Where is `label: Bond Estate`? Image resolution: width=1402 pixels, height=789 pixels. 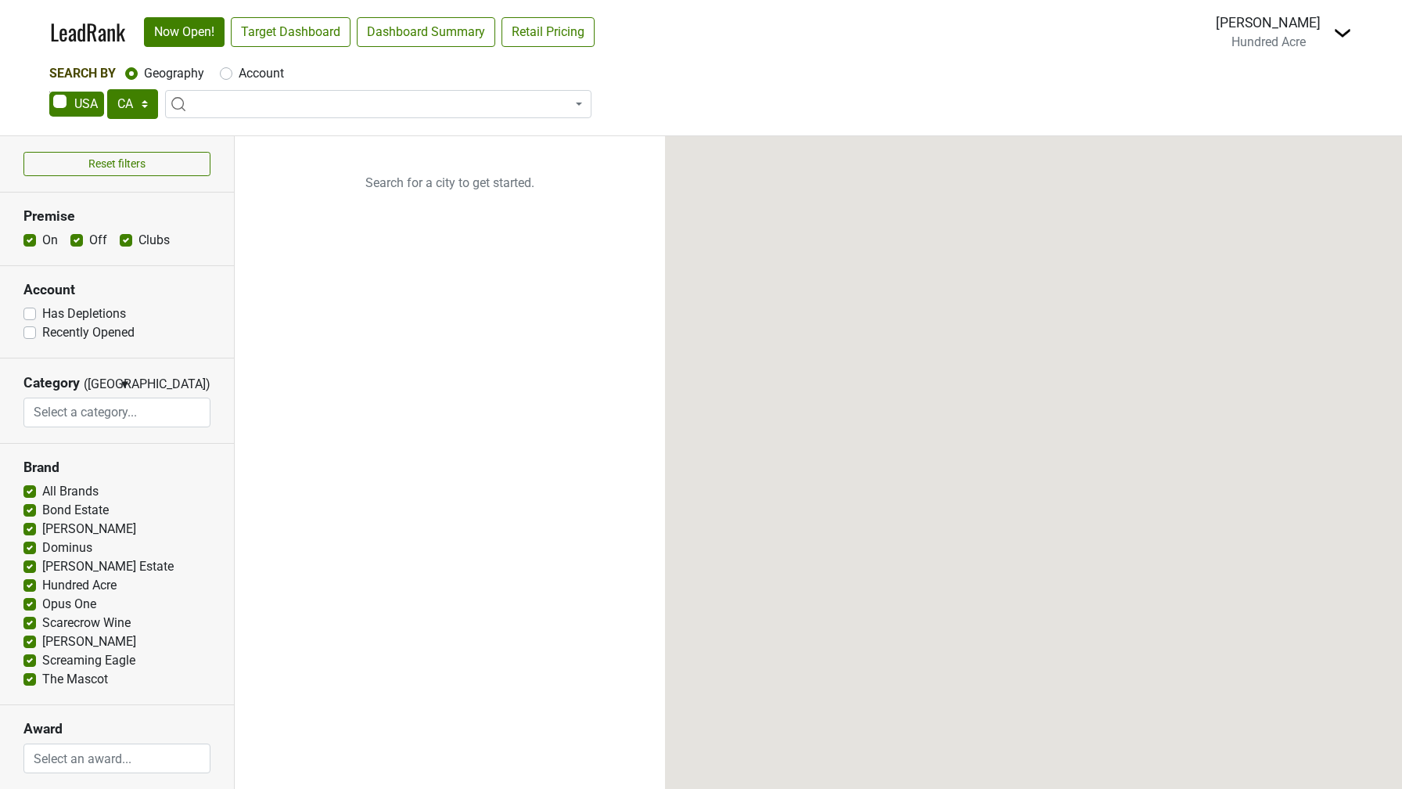 label: Bond Estate is located at coordinates (75, 510).